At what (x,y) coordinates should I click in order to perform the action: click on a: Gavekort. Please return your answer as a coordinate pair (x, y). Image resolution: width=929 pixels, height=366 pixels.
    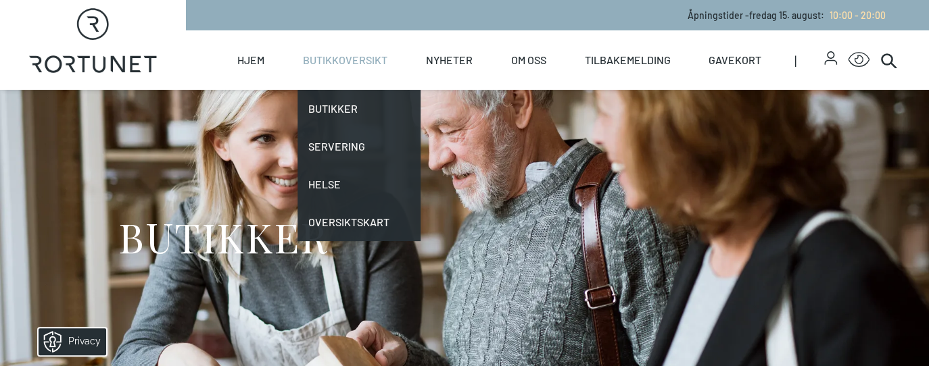
    Looking at the image, I should click on (735, 60).